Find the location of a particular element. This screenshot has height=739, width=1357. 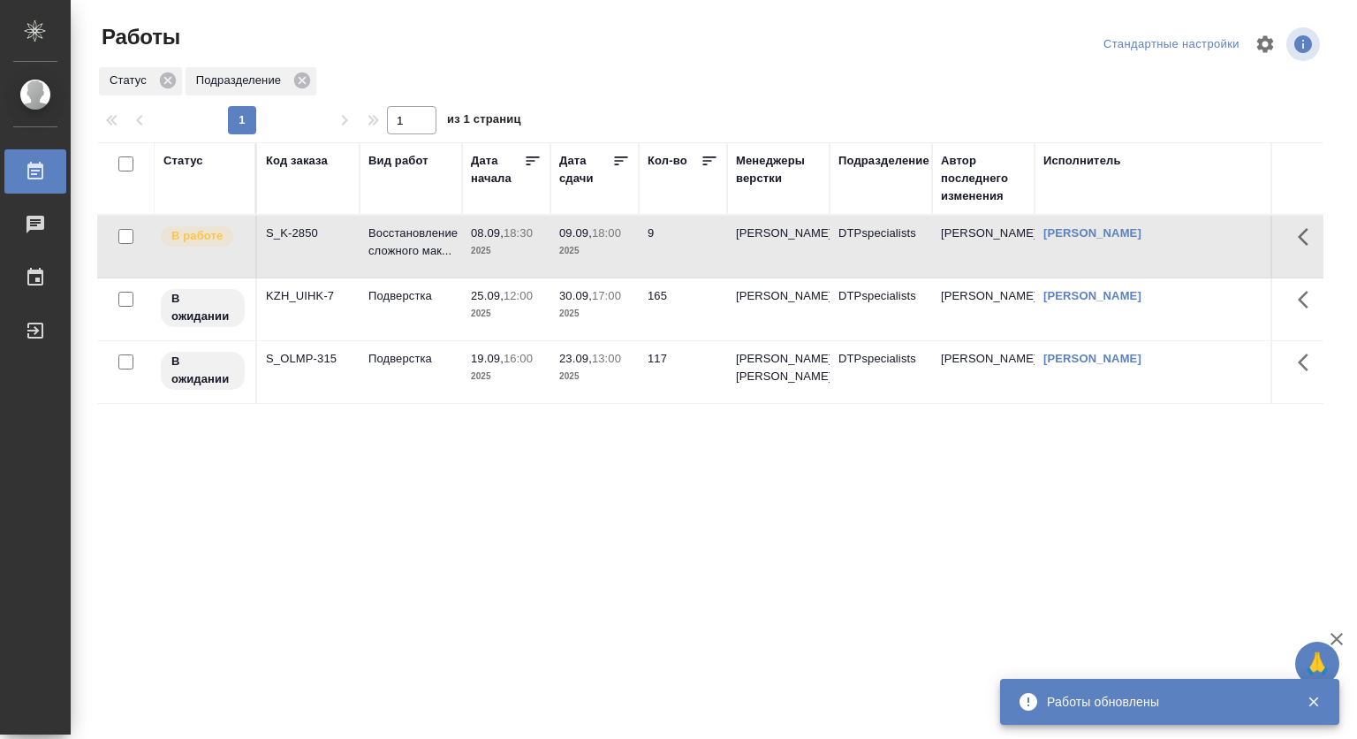

p: 19.09, is located at coordinates (487, 358).